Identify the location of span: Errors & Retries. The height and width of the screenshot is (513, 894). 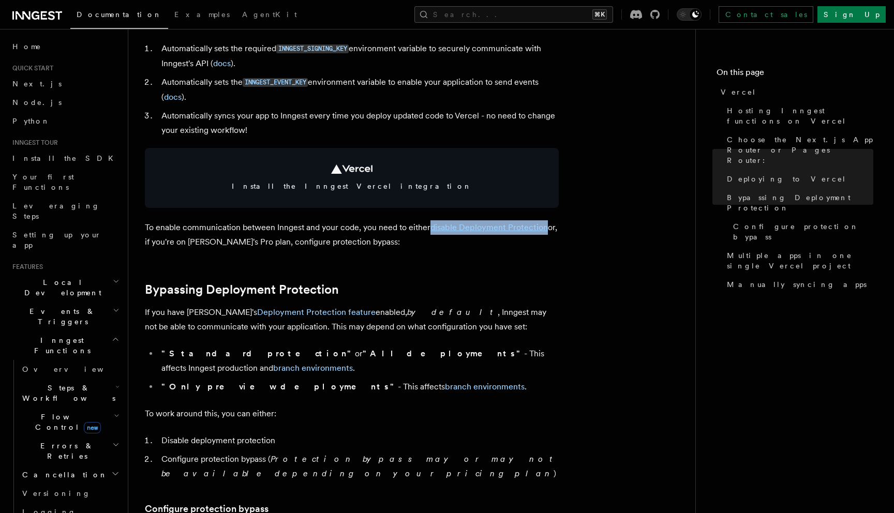
(65, 451).